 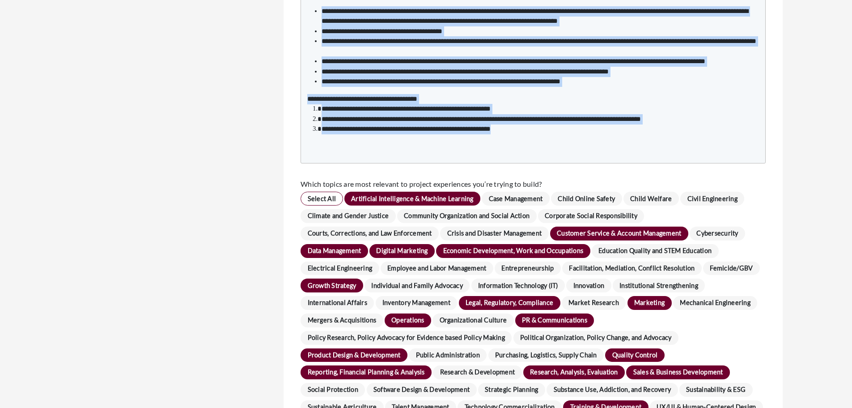 I want to click on span: Policy Research, Policy Advocacy for Evidence based Policy Making, so click(x=406, y=337).